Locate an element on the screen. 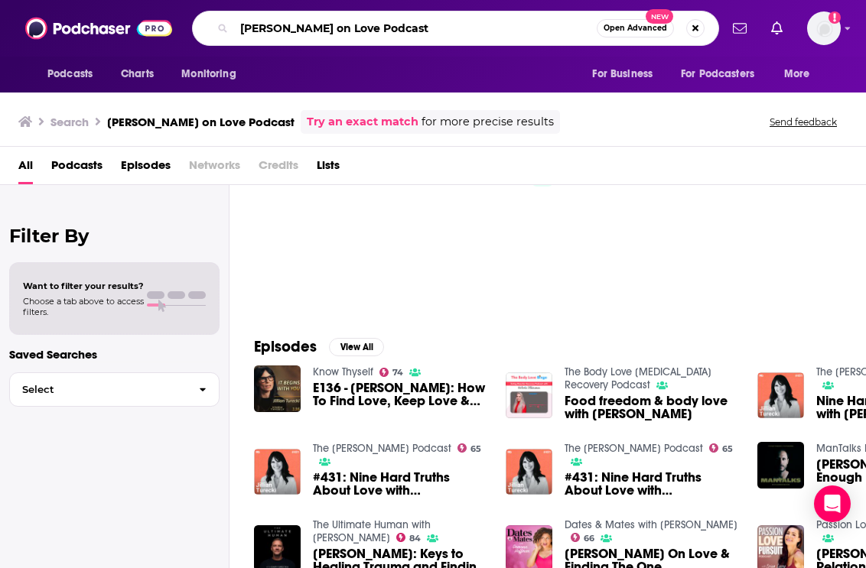  span: Episodes is located at coordinates (145, 168).